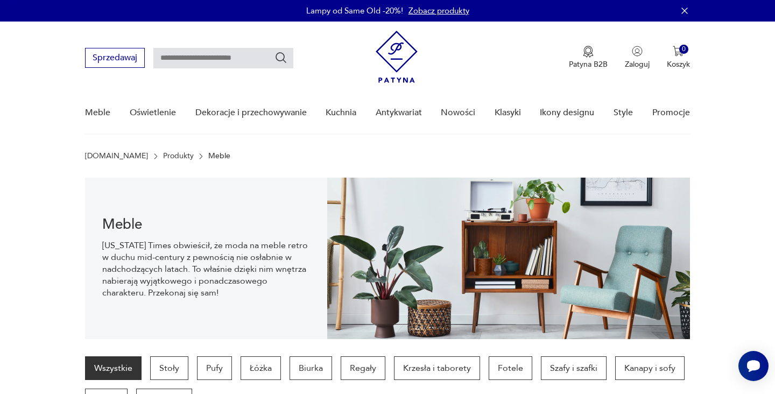 The width and height of the screenshot is (775, 394). Describe the element at coordinates (355, 11) in the screenshot. I see `p: Lampy od Same Old -20%!` at that location.